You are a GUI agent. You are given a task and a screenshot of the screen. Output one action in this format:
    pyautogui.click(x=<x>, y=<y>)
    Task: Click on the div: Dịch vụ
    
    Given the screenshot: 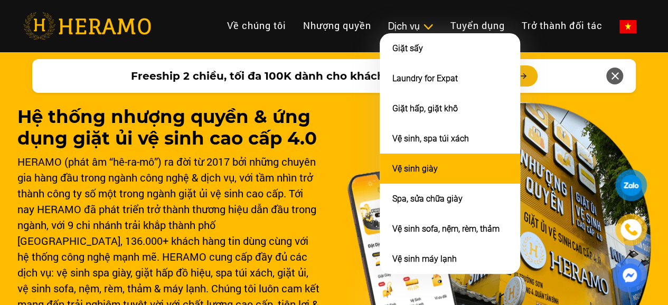 What is the action you would take?
    pyautogui.click(x=411, y=26)
    